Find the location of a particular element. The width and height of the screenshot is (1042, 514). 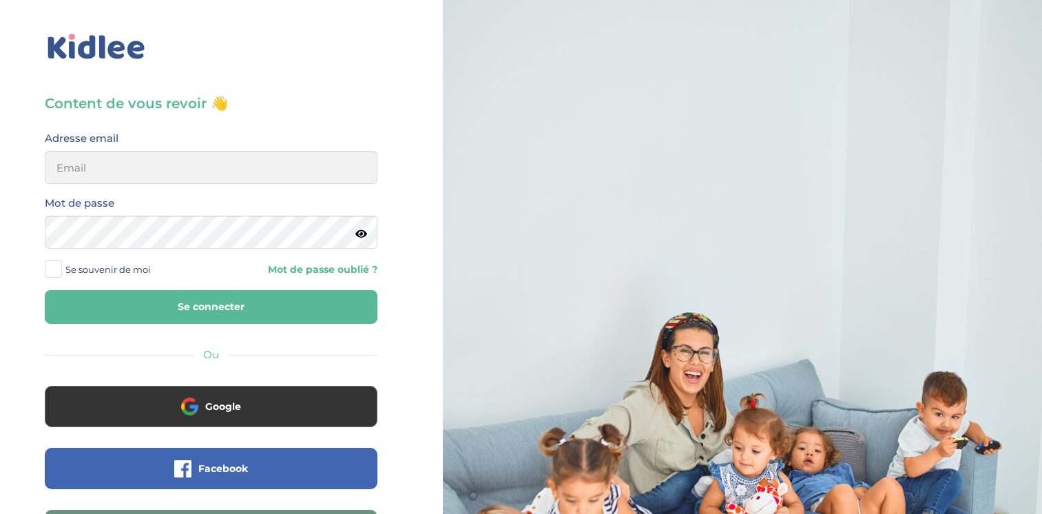

img: google.png is located at coordinates (189, 406).